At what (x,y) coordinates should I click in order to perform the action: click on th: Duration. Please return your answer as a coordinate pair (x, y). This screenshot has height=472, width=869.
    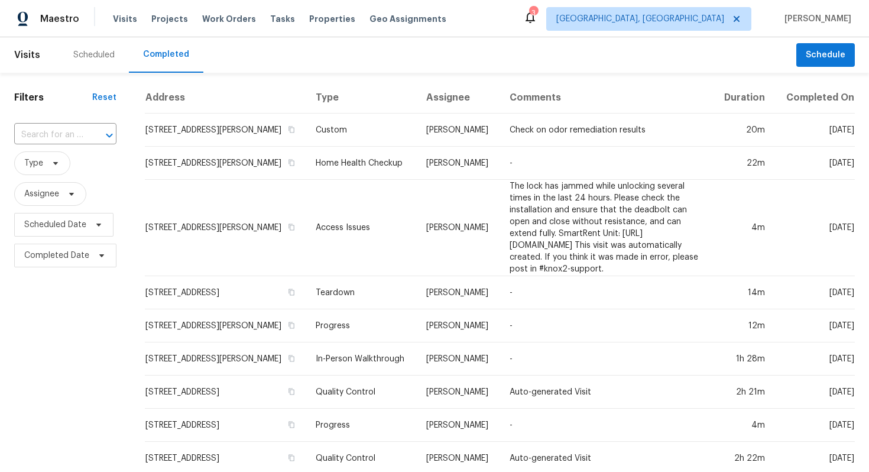
    Looking at the image, I should click on (744, 98).